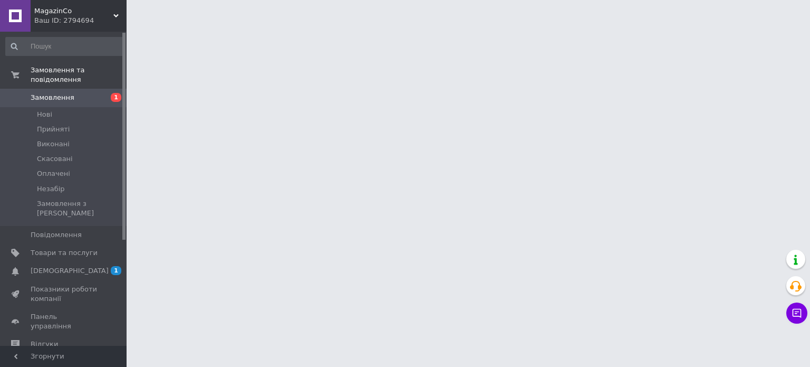 This screenshot has height=367, width=810. Describe the element at coordinates (44, 344) in the screenshot. I see `span: Відгуки` at that location.